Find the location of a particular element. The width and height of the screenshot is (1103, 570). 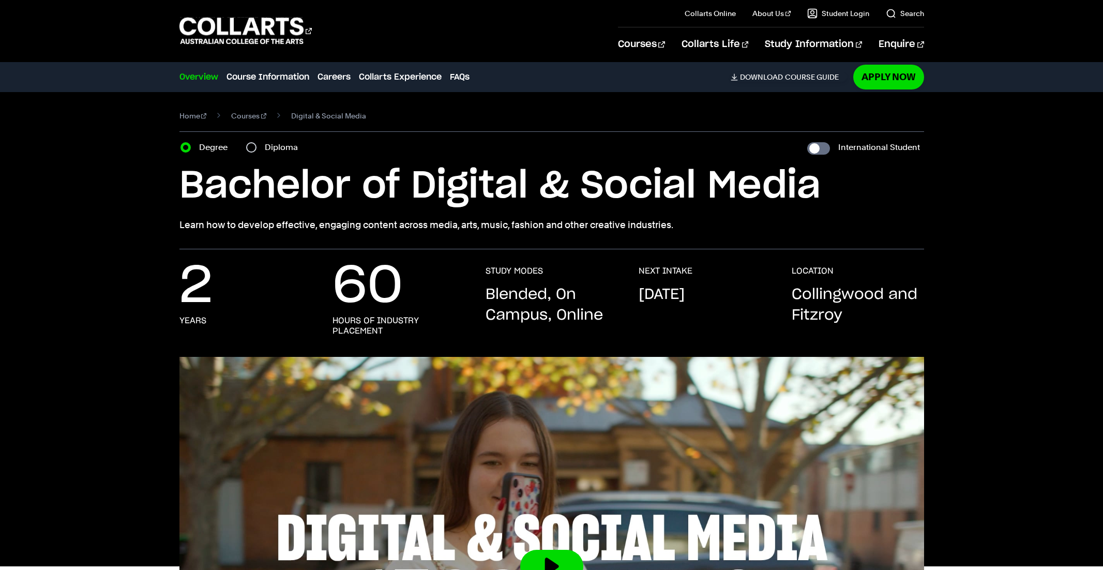

a: Collarts Online is located at coordinates (710, 13).